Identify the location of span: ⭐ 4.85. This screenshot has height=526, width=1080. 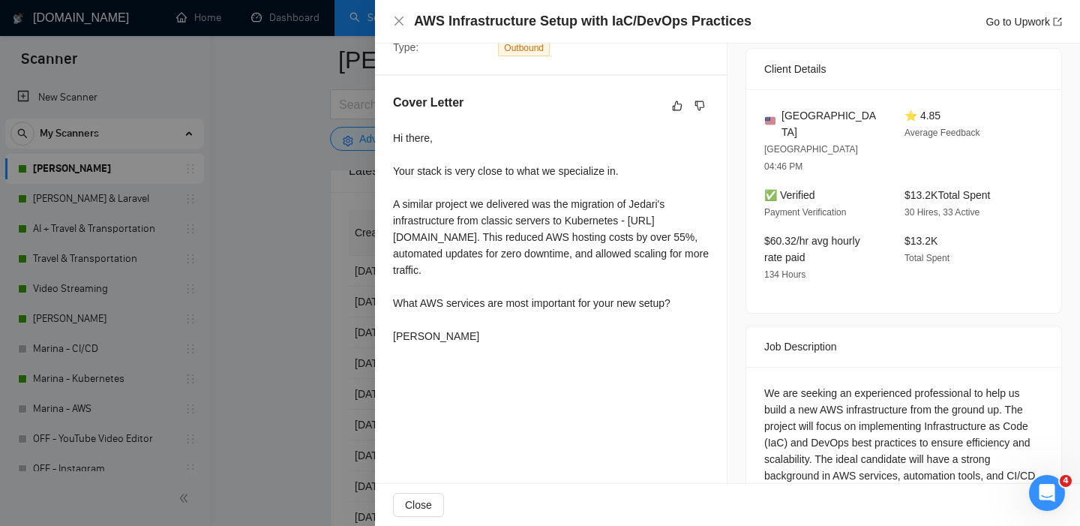
(923, 116).